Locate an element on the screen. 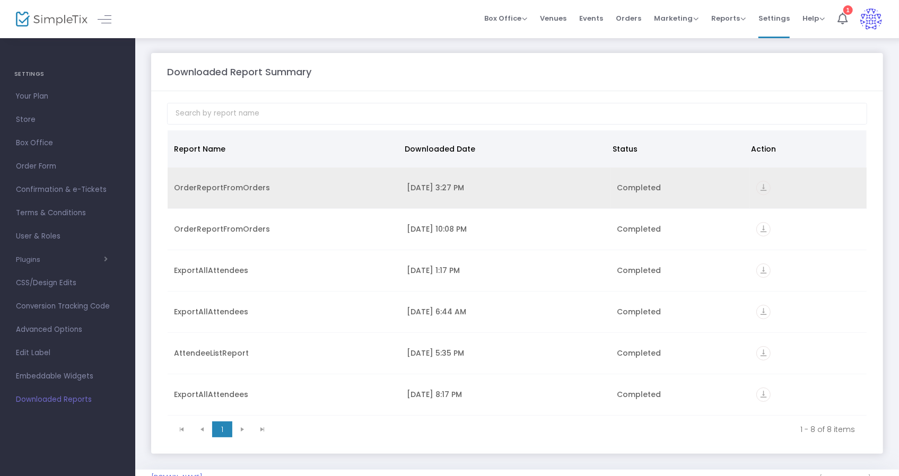 The height and width of the screenshot is (476, 899). div: https://go.SimpleTix.com/r2lj4 is located at coordinates (809, 188).